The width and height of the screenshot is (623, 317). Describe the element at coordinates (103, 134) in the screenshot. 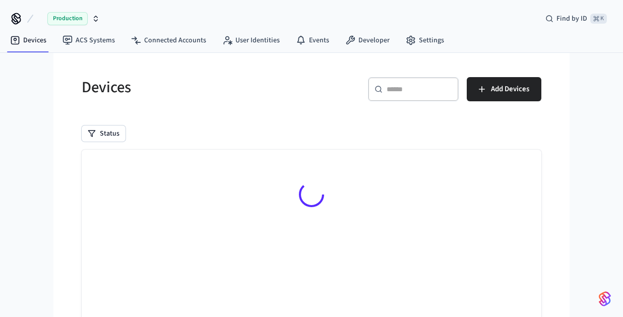

I see `button: Status` at that location.